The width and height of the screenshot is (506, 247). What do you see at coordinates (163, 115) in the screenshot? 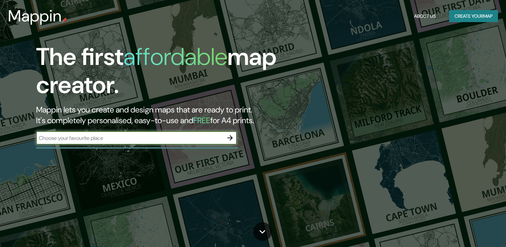
I see `h2: Mappin lets you create and design maps that are ready to print. It's completely personalised, eas...` at bounding box center [163, 115].